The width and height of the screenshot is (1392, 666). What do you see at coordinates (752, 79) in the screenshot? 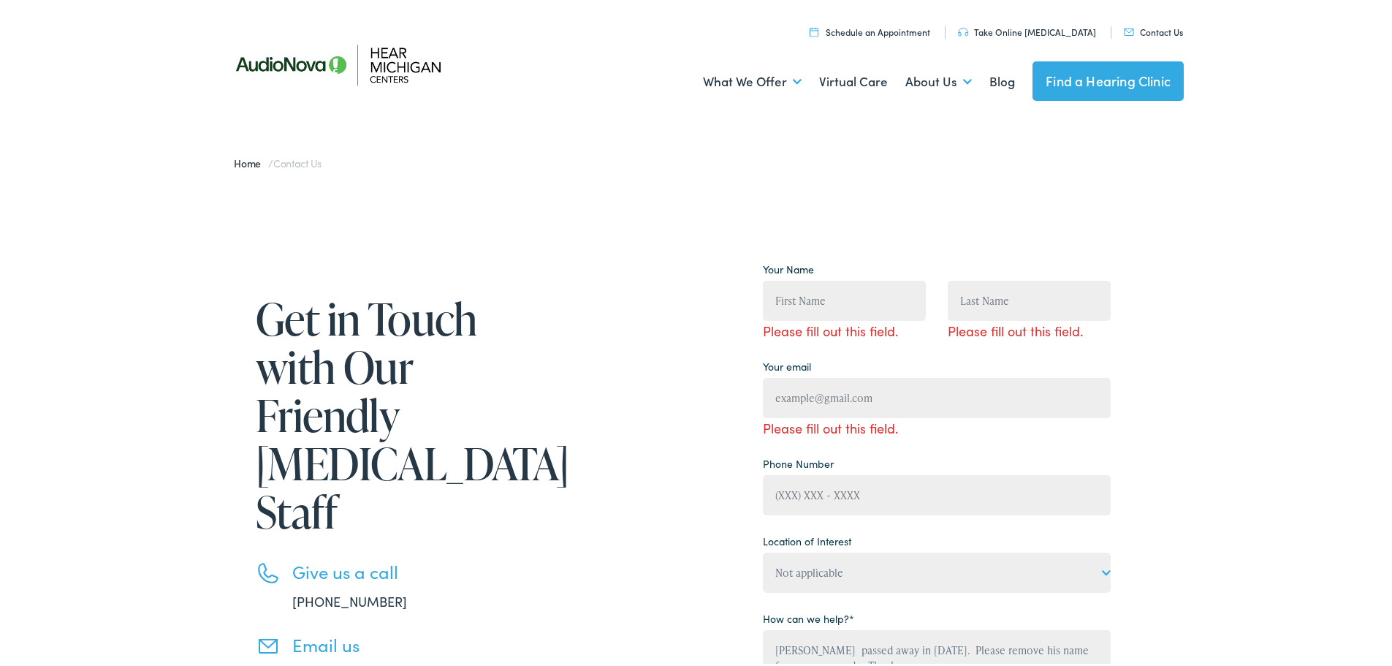
I see `a: What We Offer` at bounding box center [752, 79].